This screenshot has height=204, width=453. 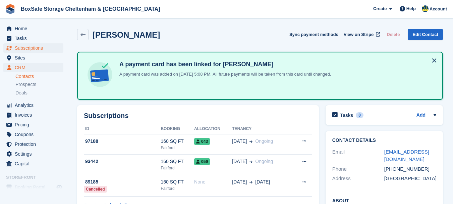 I want to click on div: 97188, so click(x=122, y=141).